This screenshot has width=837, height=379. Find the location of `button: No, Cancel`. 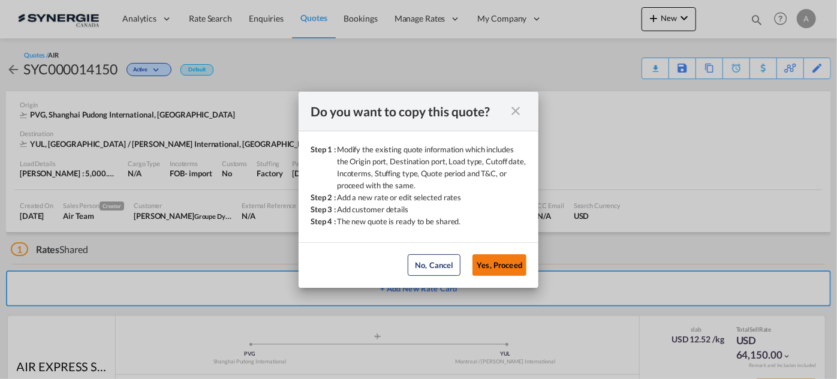

button: No, Cancel is located at coordinates (434, 265).